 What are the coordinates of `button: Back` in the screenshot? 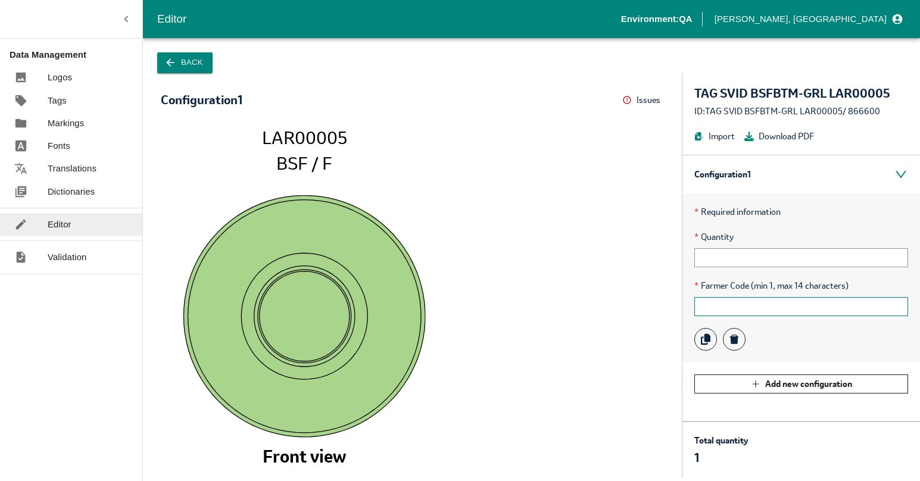 It's located at (185, 63).